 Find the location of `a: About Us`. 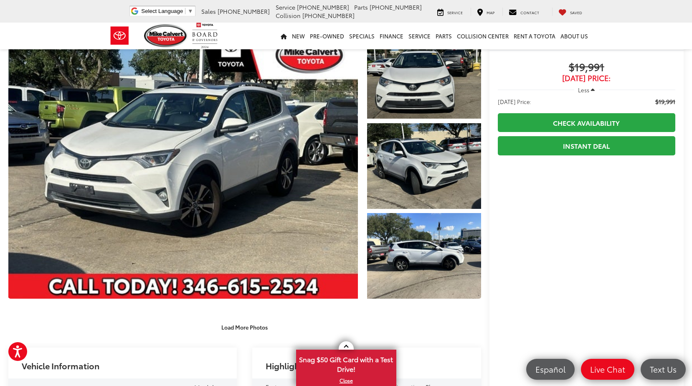

a: About Us is located at coordinates (574, 36).